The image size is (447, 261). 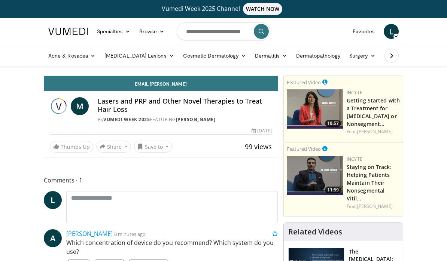 What do you see at coordinates (184, 120) in the screenshot?
I see `div: By FEATURING` at bounding box center [184, 120].